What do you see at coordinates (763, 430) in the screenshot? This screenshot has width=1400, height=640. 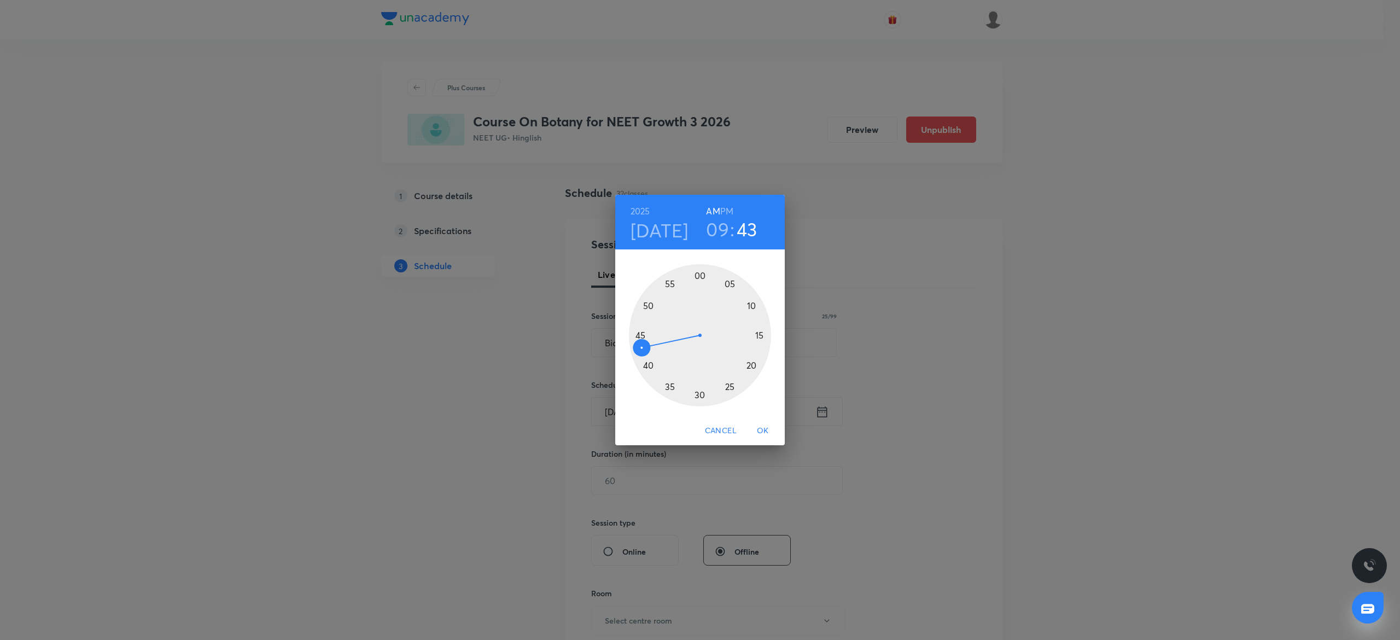 I see `button: OK` at bounding box center [763, 430].